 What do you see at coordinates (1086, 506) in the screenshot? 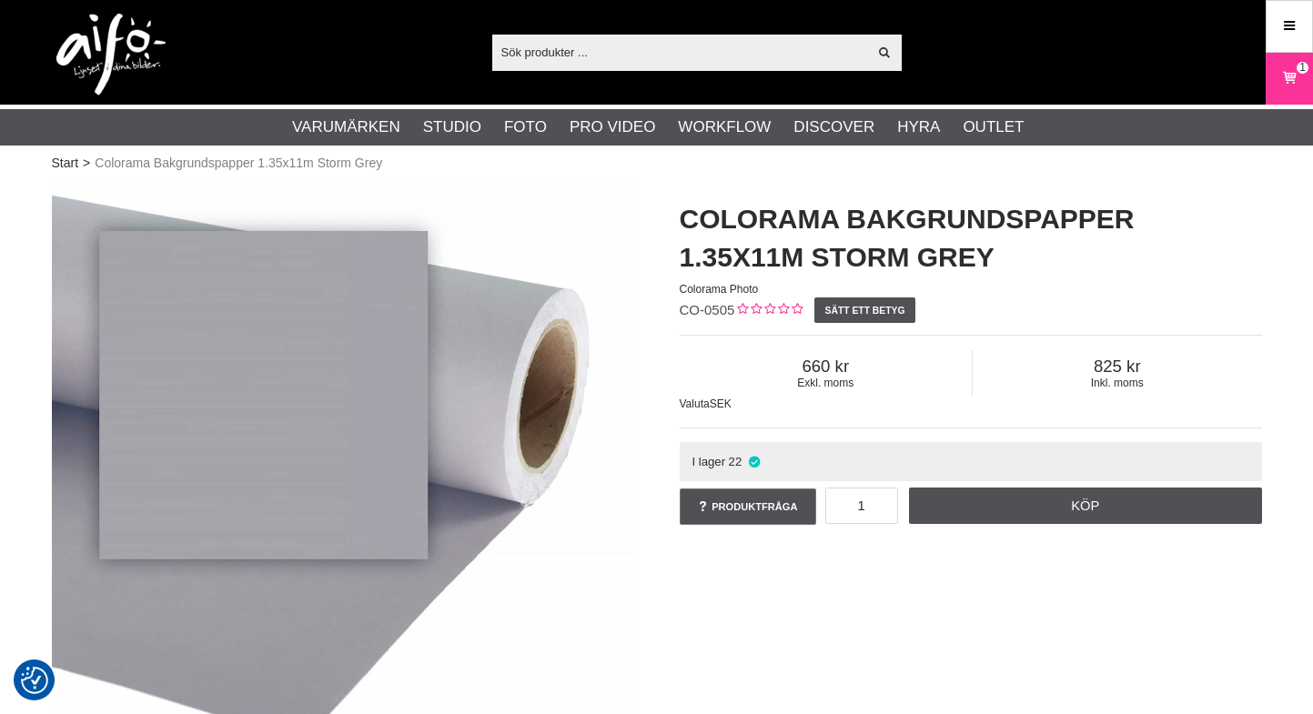
I see `a: Köp` at bounding box center [1086, 506].